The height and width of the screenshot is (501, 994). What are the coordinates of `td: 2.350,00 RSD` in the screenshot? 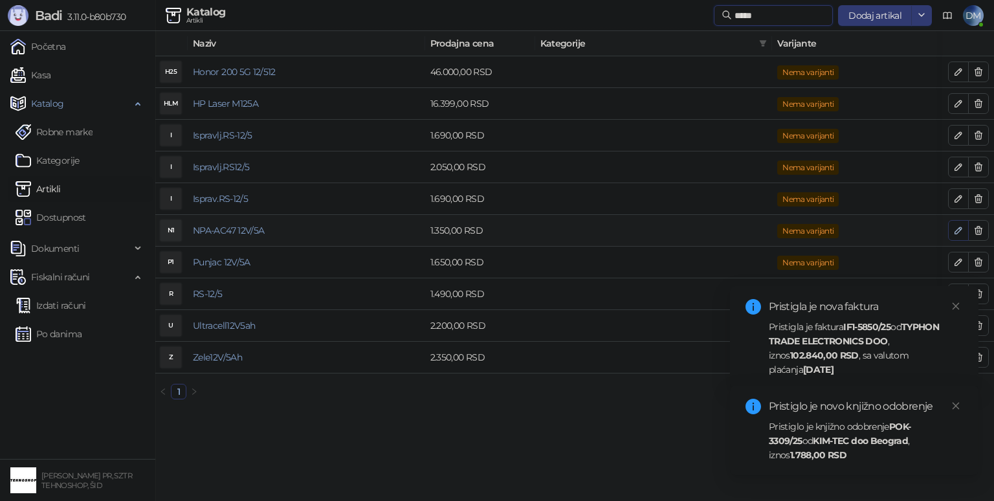 It's located at (480, 357).